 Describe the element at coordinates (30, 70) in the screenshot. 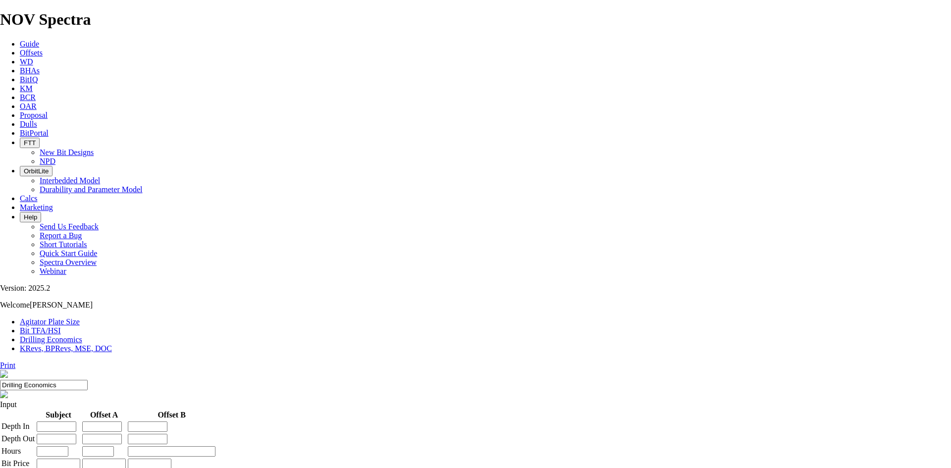

I see `a: BHAs` at that location.